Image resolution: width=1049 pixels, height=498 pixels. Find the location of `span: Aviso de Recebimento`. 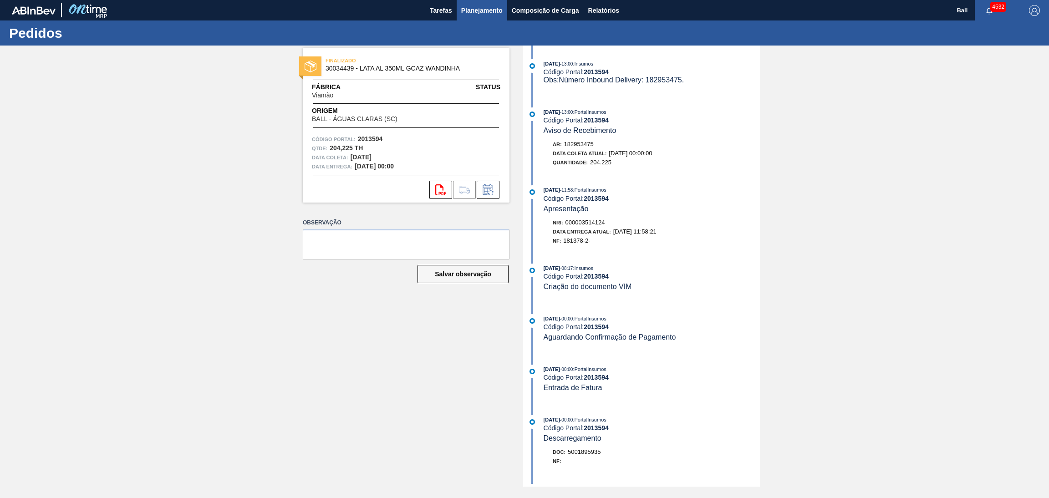

span: Aviso de Recebimento is located at coordinates (580, 130).